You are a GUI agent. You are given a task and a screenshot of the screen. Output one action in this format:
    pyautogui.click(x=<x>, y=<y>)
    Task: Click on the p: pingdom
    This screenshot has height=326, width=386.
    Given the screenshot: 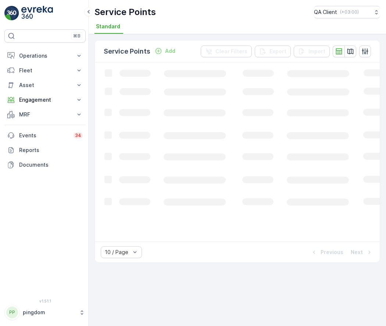 What is the action you would take?
    pyautogui.click(x=49, y=313)
    